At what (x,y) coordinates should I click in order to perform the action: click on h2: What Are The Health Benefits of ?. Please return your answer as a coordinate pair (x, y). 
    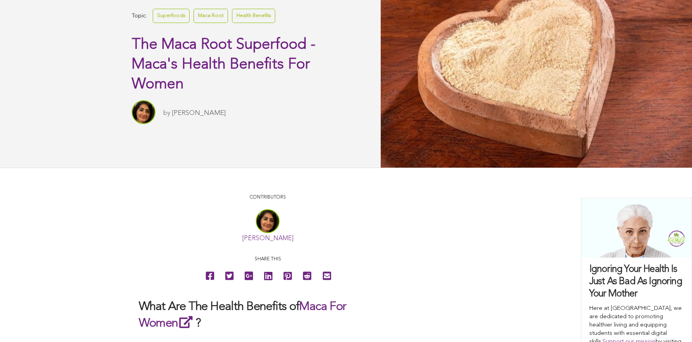
    Looking at the image, I should click on (268, 315).